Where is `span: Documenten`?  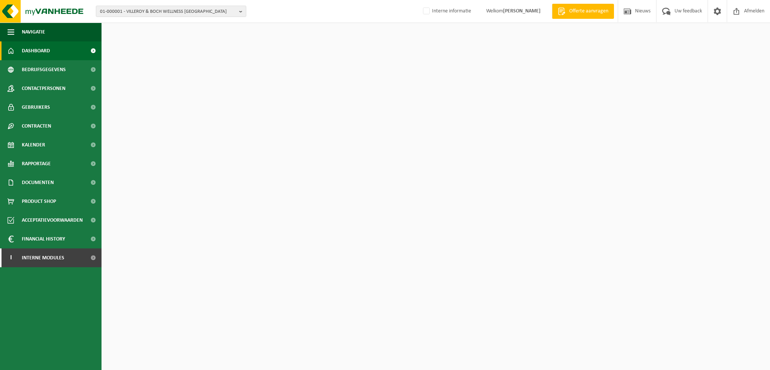 span: Documenten is located at coordinates (38, 182).